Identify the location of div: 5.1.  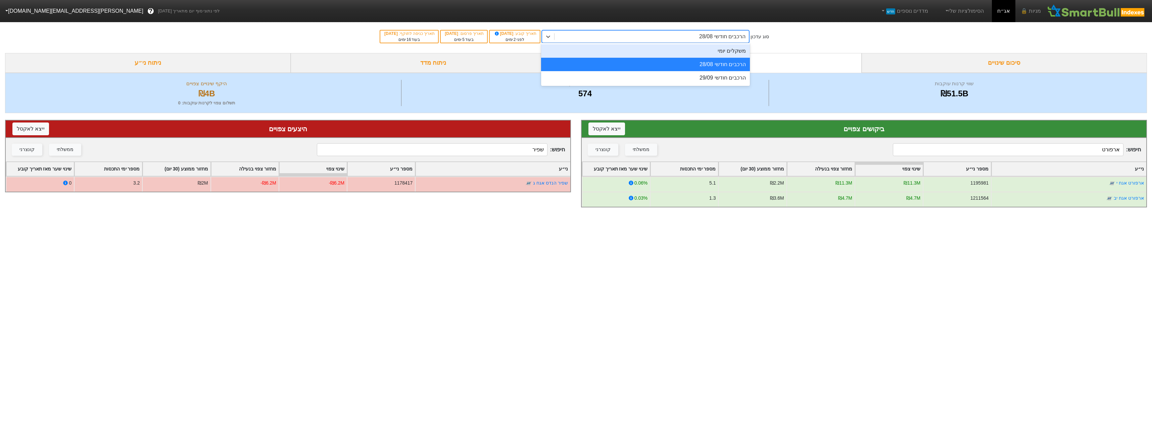
(712, 183).